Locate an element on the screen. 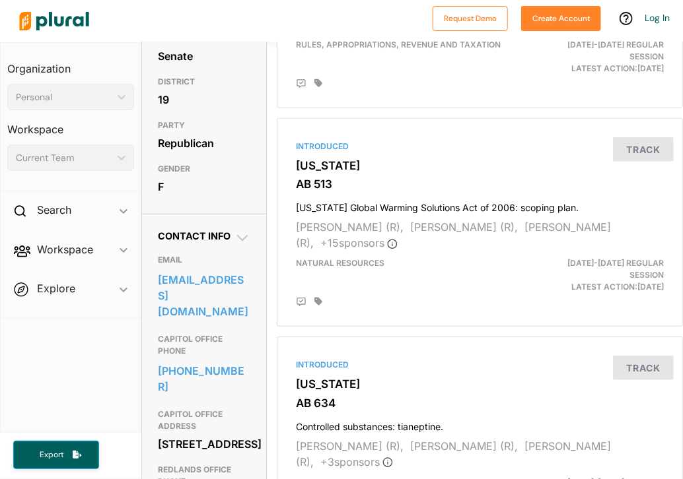  div: 19 is located at coordinates (204, 100).